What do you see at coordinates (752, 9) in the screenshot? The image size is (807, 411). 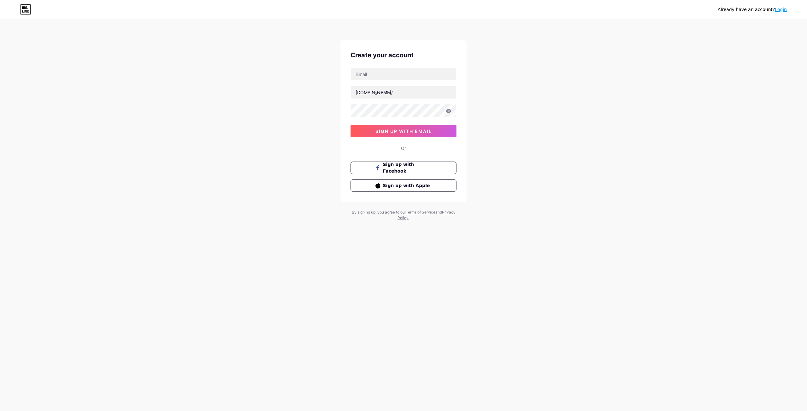 I see `div: Already have an account?` at bounding box center [752, 9].